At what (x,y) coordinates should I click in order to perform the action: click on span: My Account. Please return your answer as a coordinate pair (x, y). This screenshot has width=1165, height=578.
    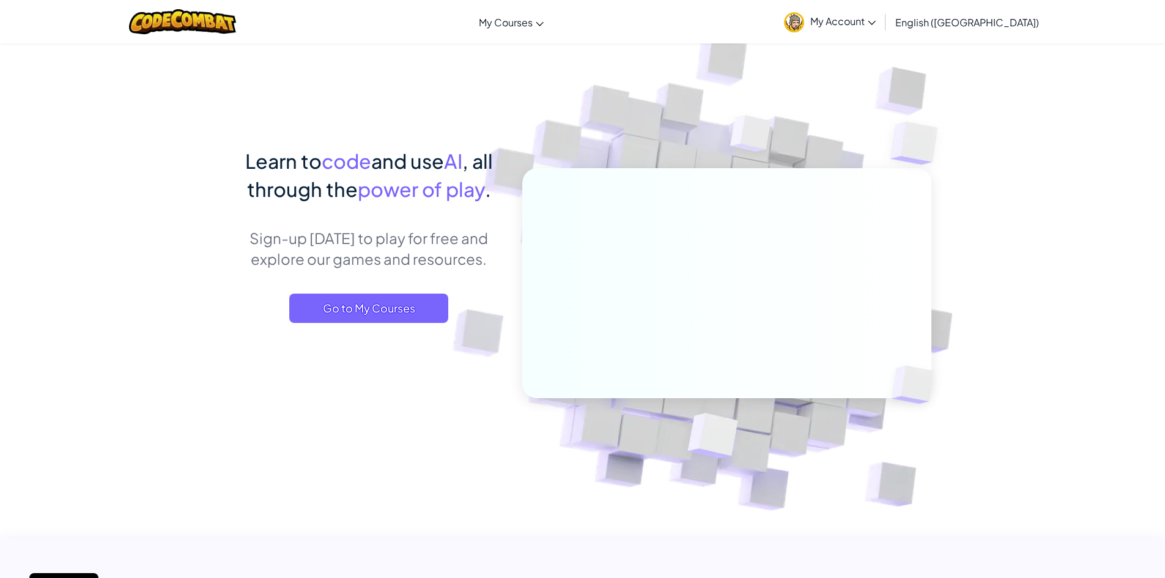
    Looking at the image, I should click on (842, 21).